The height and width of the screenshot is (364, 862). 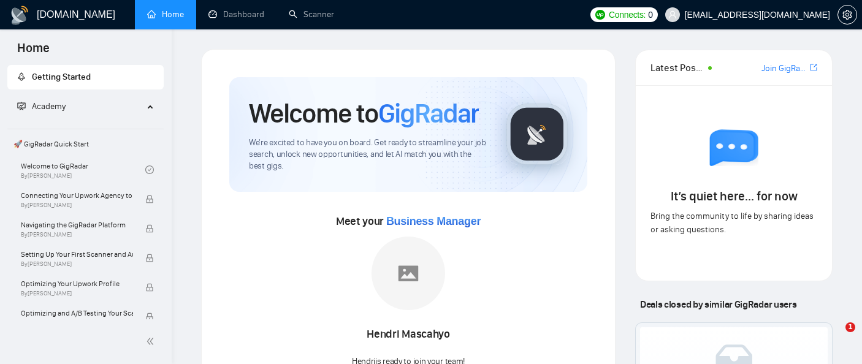 I want to click on a: homeHome, so click(x=165, y=14).